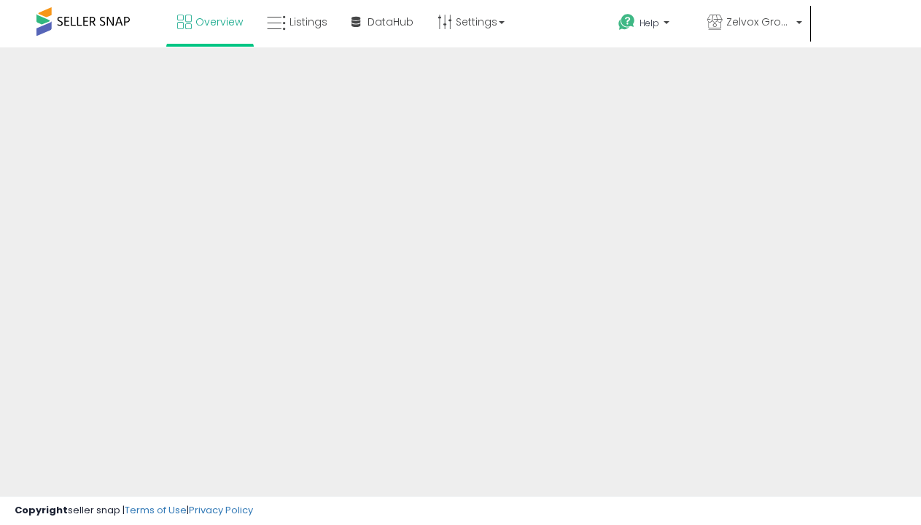  What do you see at coordinates (219, 22) in the screenshot?
I see `span: Overview` at bounding box center [219, 22].